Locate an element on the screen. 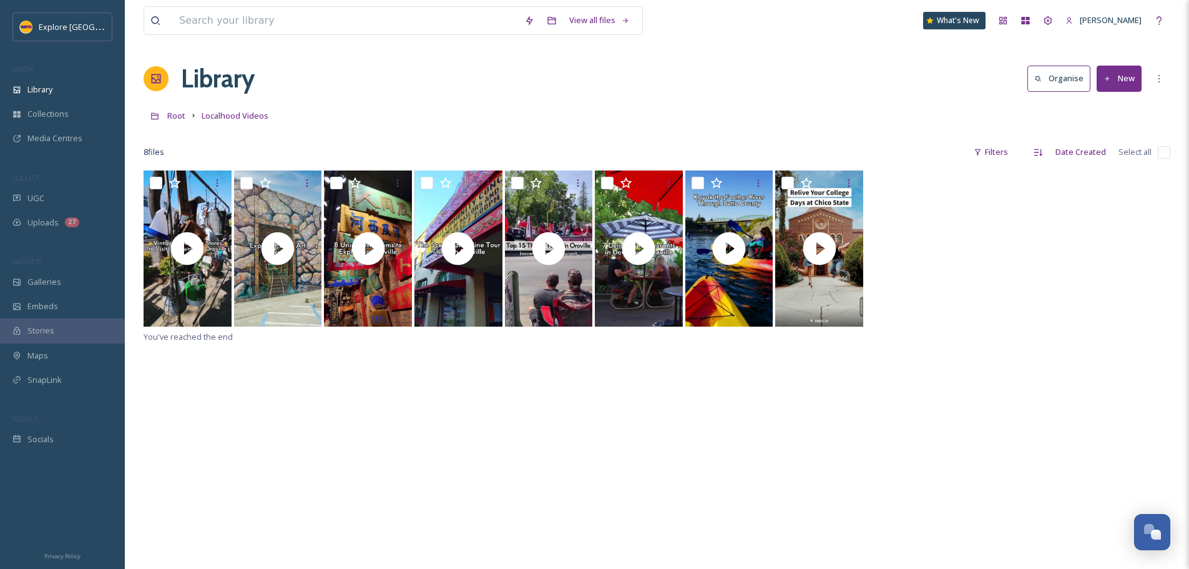 This screenshot has height=569, width=1189. span: Stories is located at coordinates (41, 330).